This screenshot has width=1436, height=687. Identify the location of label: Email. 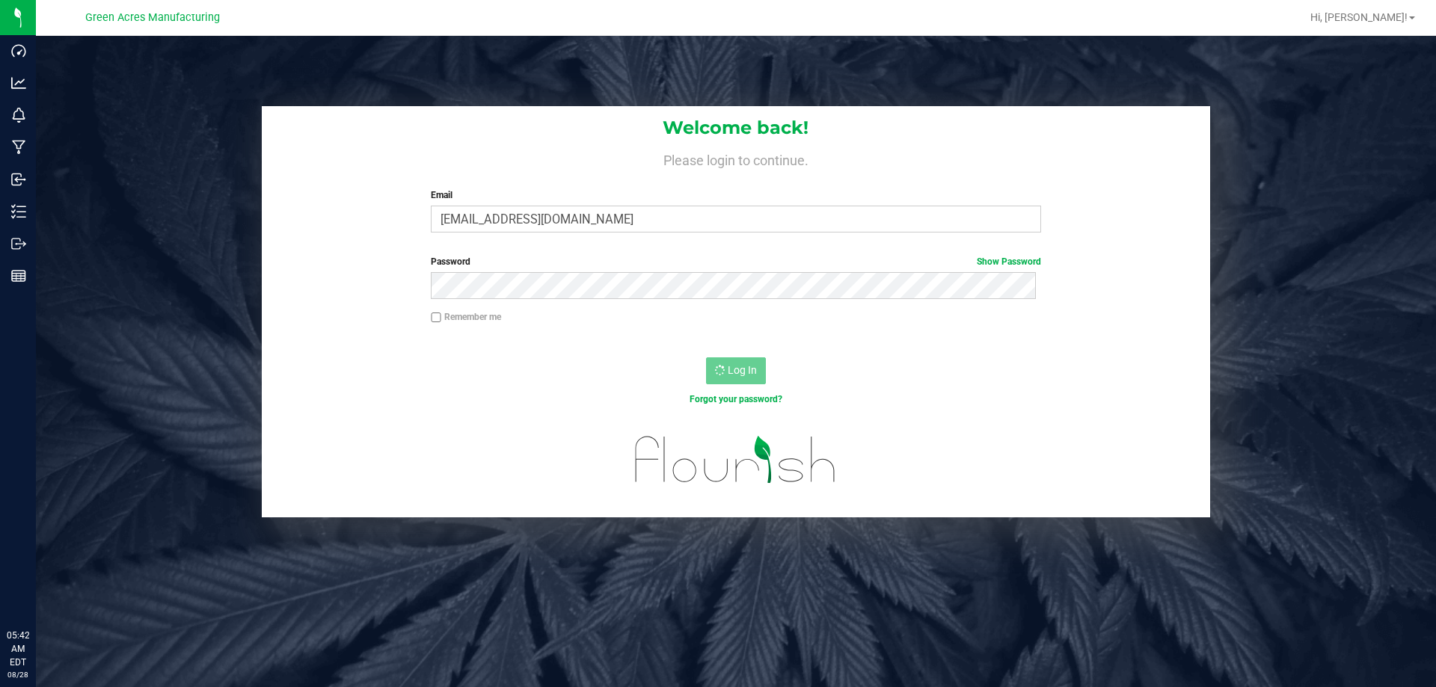
(735, 195).